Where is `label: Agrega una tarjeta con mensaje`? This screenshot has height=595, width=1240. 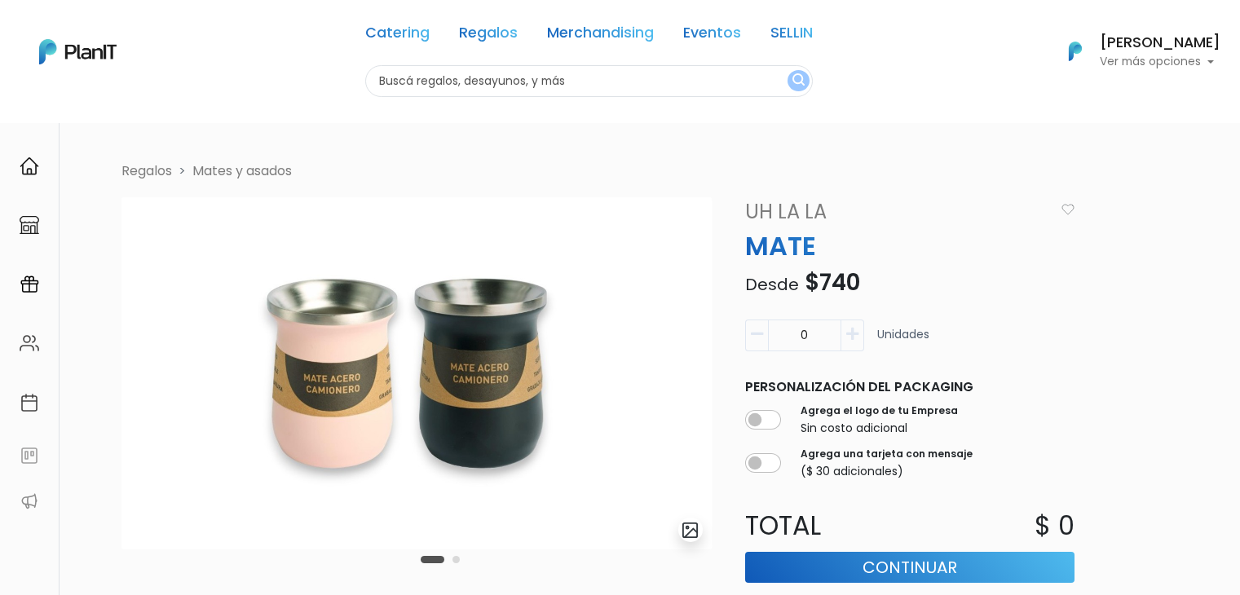
label: Agrega una tarjeta con mensaje is located at coordinates (886, 454).